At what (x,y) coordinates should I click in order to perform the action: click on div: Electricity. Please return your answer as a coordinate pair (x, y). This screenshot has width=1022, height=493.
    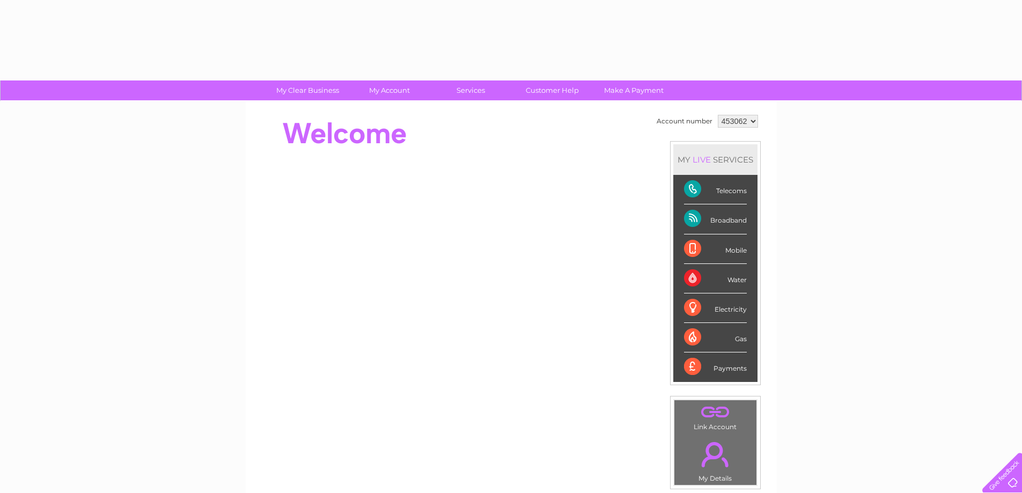
    Looking at the image, I should click on (715, 308).